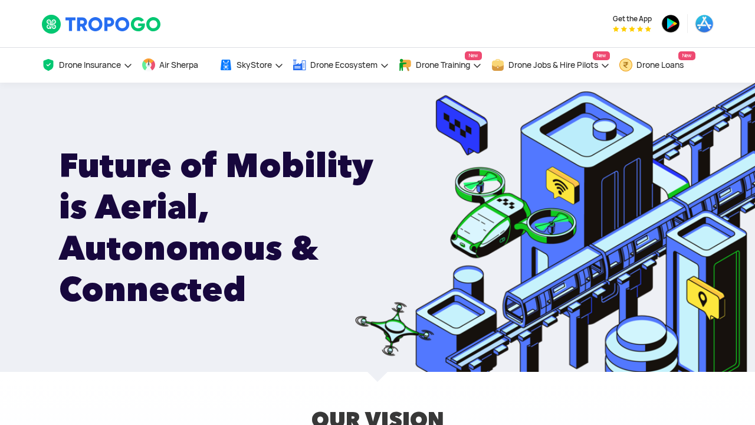  Describe the element at coordinates (251, 65) in the screenshot. I see `a: SkyStore` at that location.